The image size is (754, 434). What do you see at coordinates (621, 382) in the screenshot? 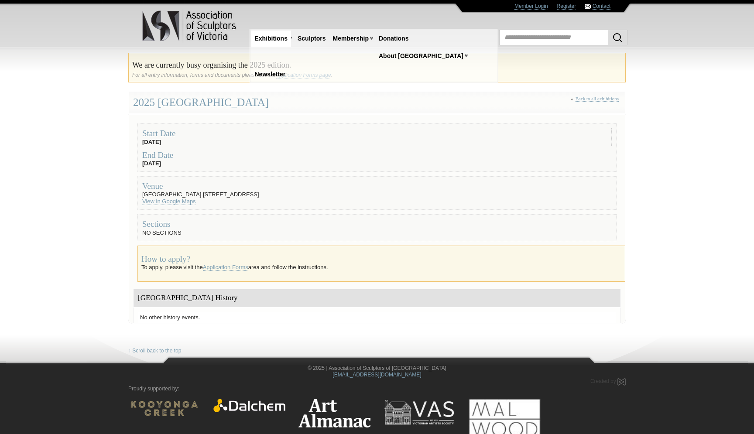
I see `img: Created by Marby` at bounding box center [621, 382].